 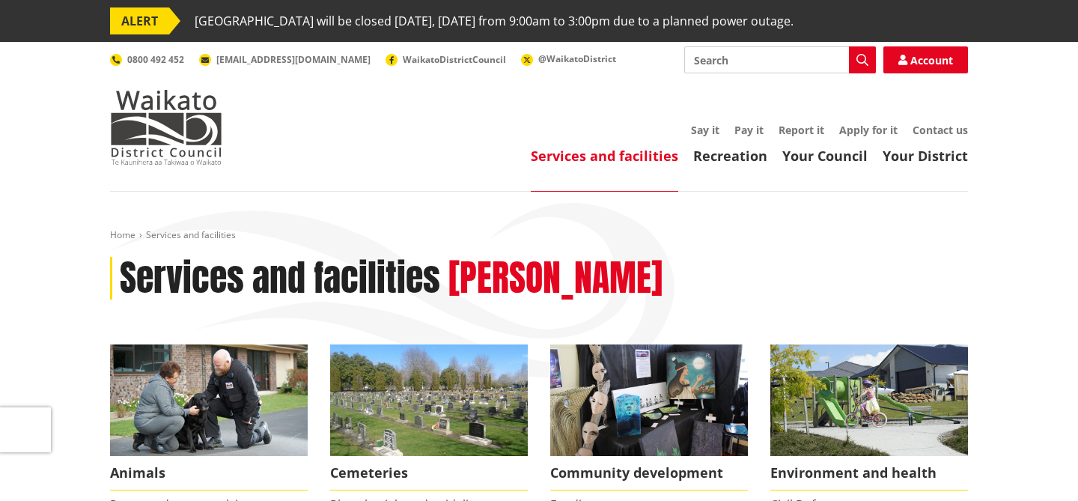 What do you see at coordinates (705, 130) in the screenshot?
I see `a: Say it` at bounding box center [705, 130].